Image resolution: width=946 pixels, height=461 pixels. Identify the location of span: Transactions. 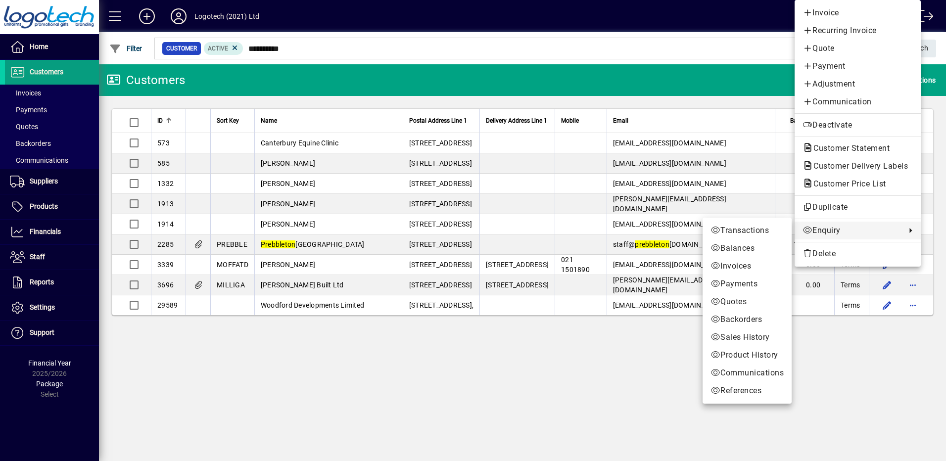
(747, 231).